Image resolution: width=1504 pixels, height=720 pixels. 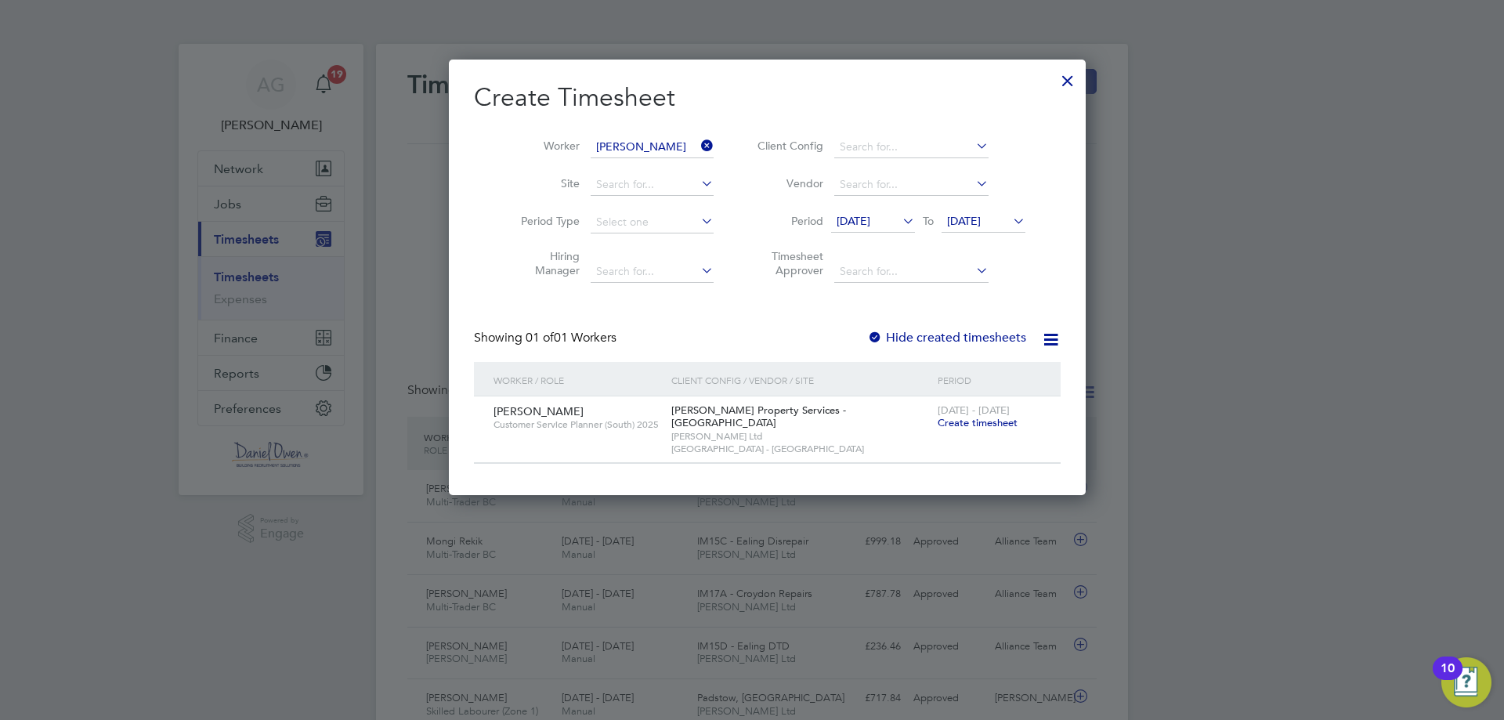 What do you see at coordinates (788, 183) in the screenshot?
I see `label: Vendor` at bounding box center [788, 183].